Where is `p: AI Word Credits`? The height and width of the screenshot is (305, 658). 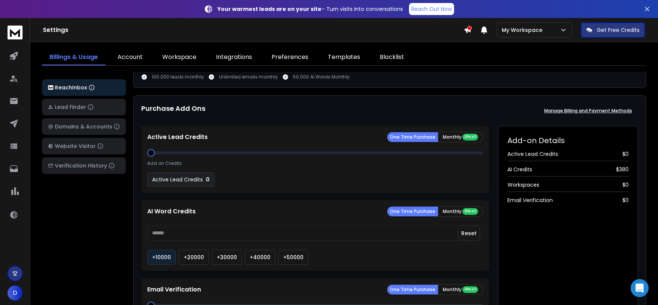 p: AI Word Credits is located at coordinates (171, 211).